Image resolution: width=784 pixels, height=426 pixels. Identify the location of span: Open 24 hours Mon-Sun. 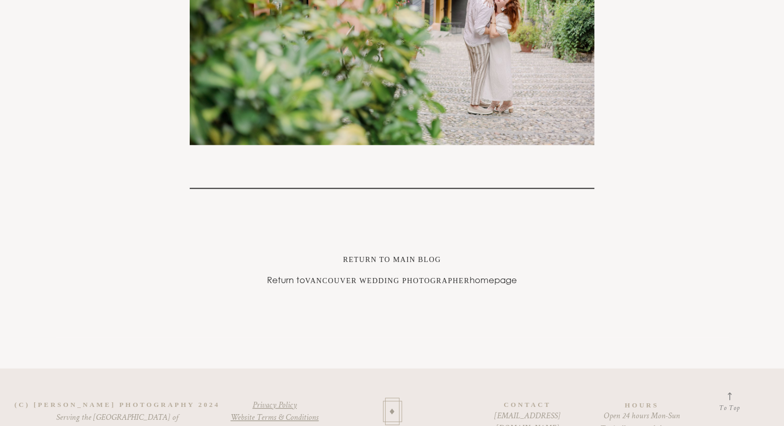
(642, 415).